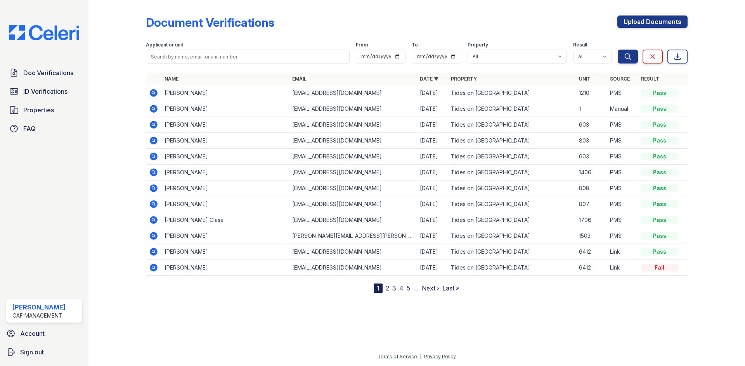 The height and width of the screenshot is (366, 745). What do you see at coordinates (451, 289) in the screenshot?
I see `a: Last »` at bounding box center [451, 289].